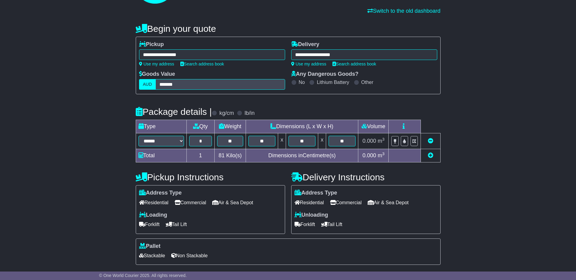  I want to click on span: Stackable, so click(152, 256).